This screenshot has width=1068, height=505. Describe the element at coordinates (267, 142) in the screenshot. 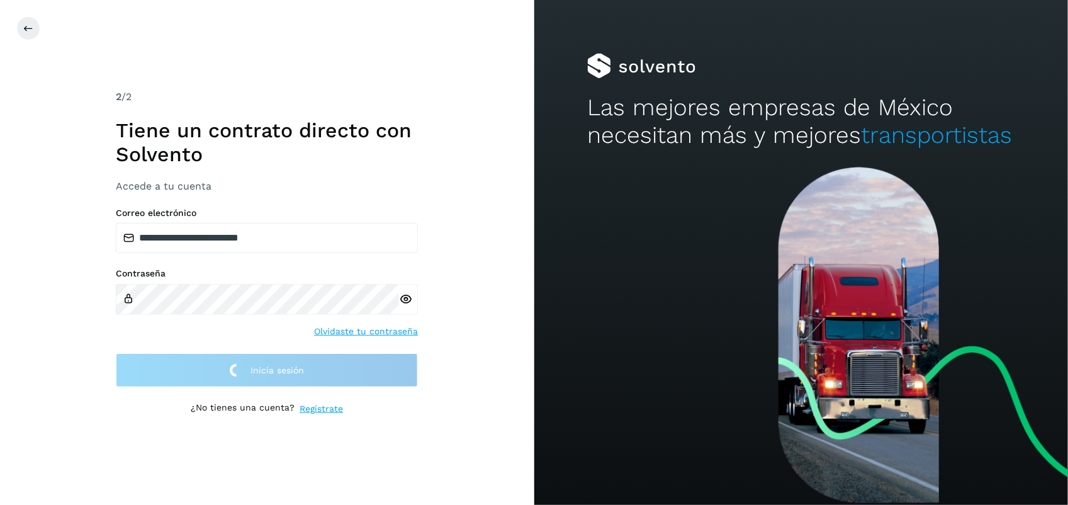

I see `h1: Tiene un contrato directo con Solvento` at that location.